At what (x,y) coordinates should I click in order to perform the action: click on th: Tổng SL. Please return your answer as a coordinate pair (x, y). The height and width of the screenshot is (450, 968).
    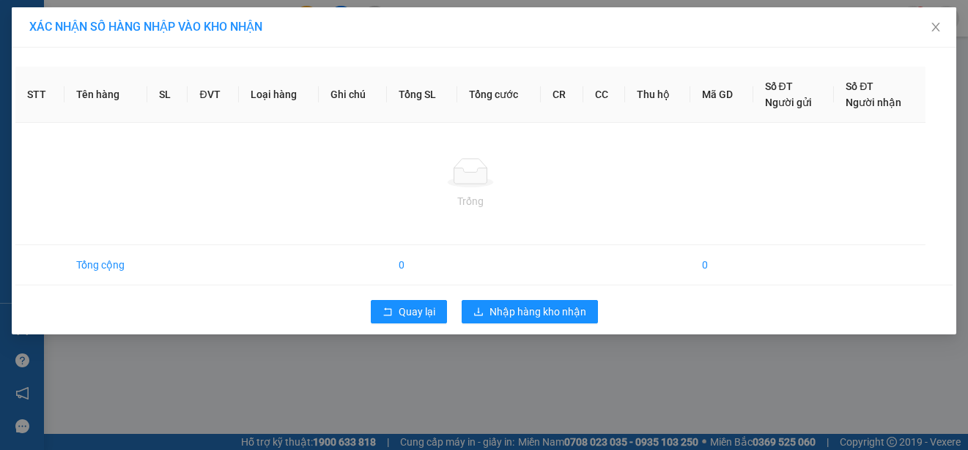
    Looking at the image, I should click on (422, 94).